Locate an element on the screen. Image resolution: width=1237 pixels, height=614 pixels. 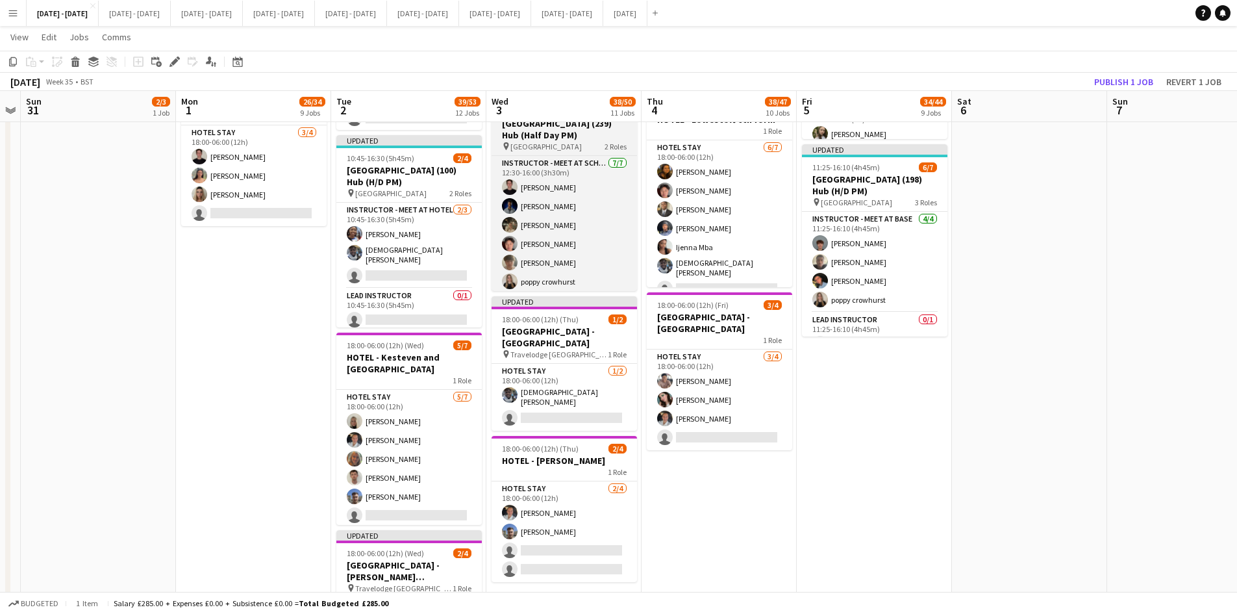
a: Jobs is located at coordinates (79, 37).